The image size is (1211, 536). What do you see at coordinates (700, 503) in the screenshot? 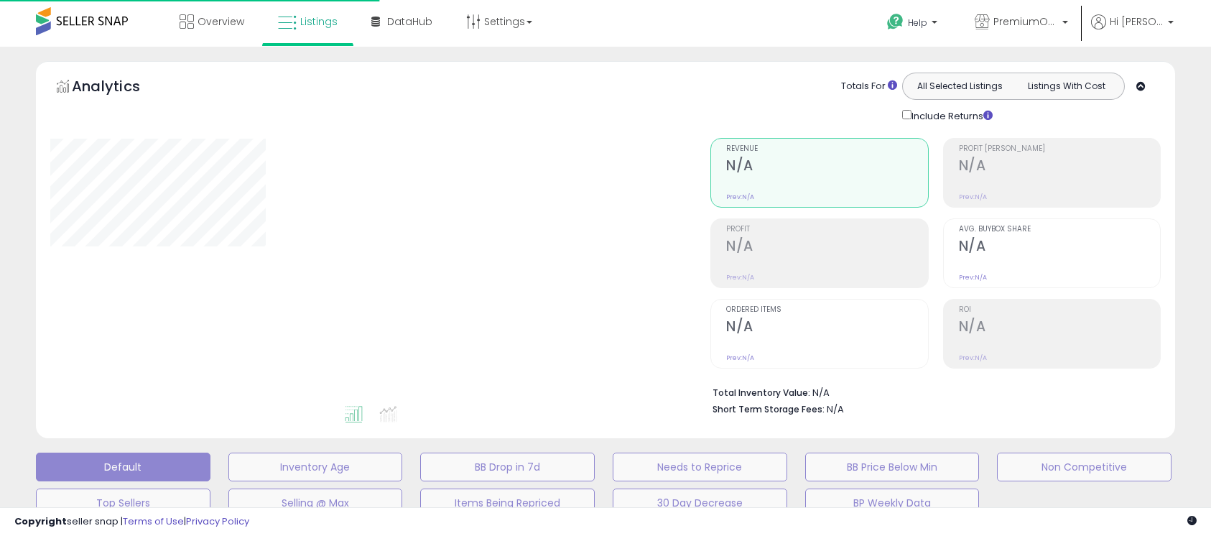
I see `button: 30 Day Decrease` at bounding box center [700, 503].